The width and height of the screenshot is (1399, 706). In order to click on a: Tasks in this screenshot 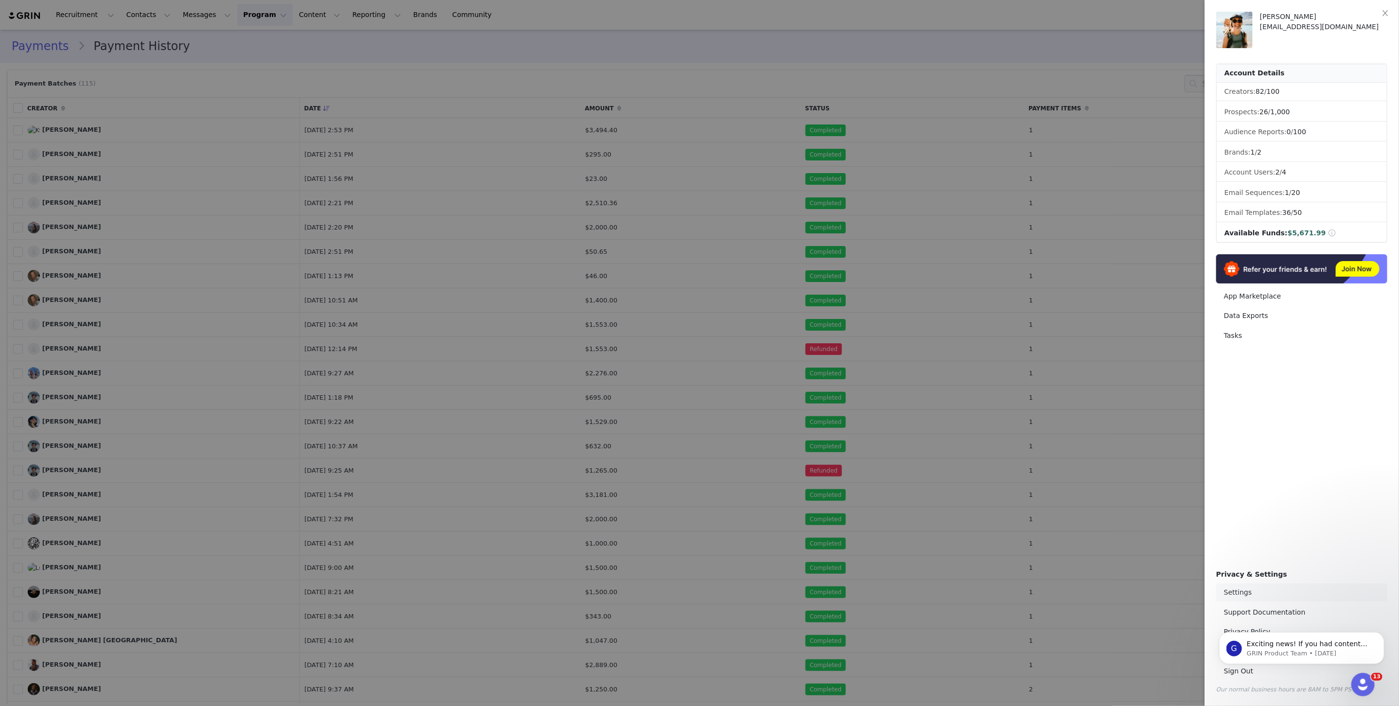, I will do `click(1302, 336)`.